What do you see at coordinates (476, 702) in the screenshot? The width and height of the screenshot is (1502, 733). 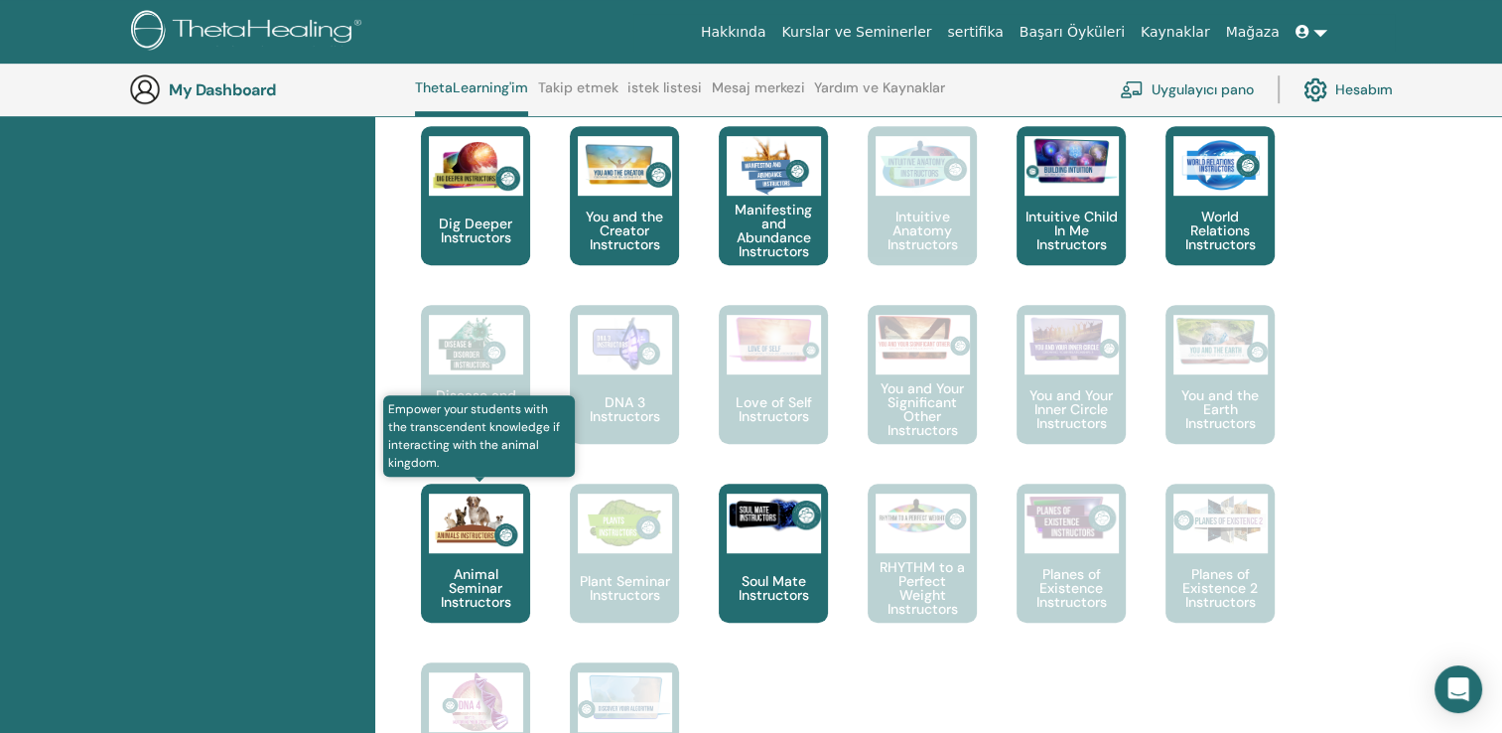 I see `img: DNA 4 Part 1 Instructors` at bounding box center [476, 702].